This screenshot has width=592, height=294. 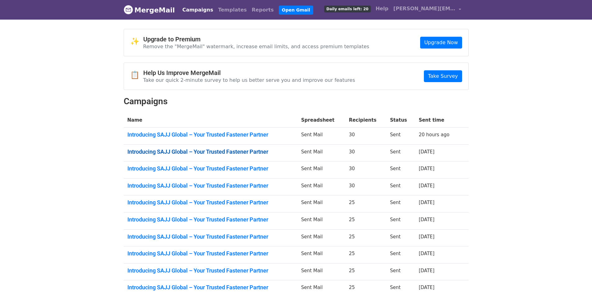 I want to click on a: Reports, so click(x=263, y=10).